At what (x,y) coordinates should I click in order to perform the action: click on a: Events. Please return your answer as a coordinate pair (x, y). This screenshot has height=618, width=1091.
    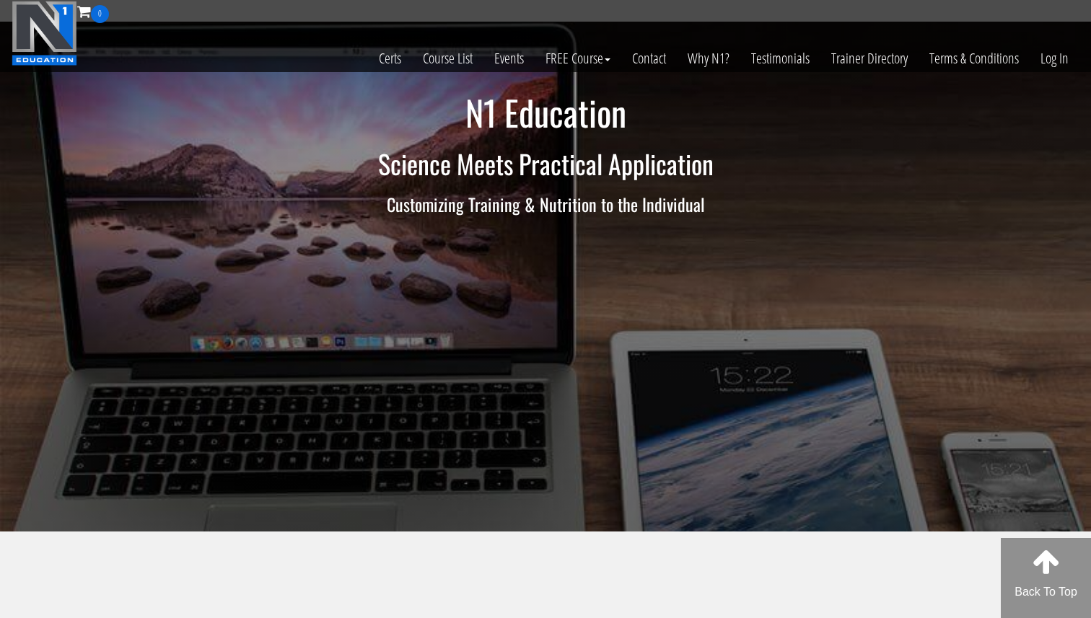
    Looking at the image, I should click on (509, 58).